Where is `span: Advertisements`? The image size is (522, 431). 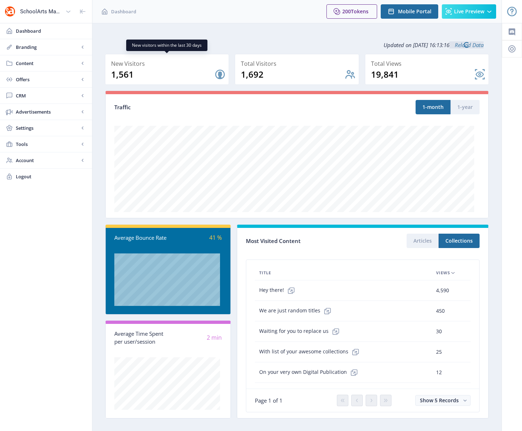 span: Advertisements is located at coordinates (47, 112).